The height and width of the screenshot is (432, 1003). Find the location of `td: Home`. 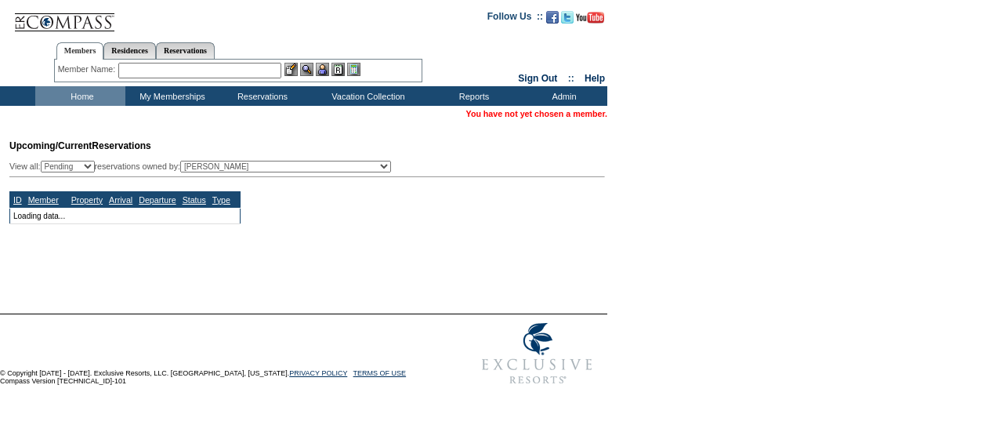

td: Home is located at coordinates (80, 96).